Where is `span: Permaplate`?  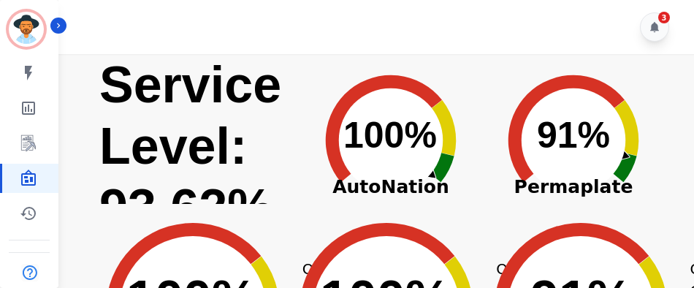
span: Permaplate is located at coordinates (573, 187).